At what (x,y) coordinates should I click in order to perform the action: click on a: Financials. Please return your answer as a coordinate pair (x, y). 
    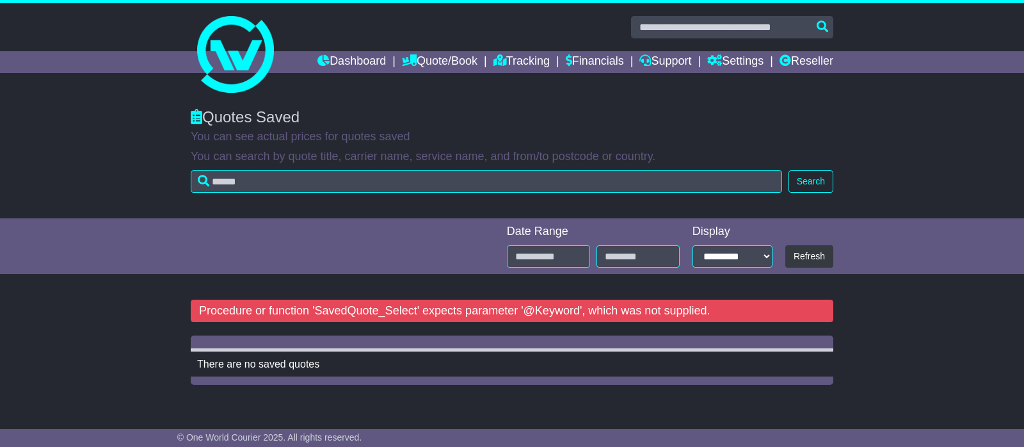
    Looking at the image, I should click on (595, 62).